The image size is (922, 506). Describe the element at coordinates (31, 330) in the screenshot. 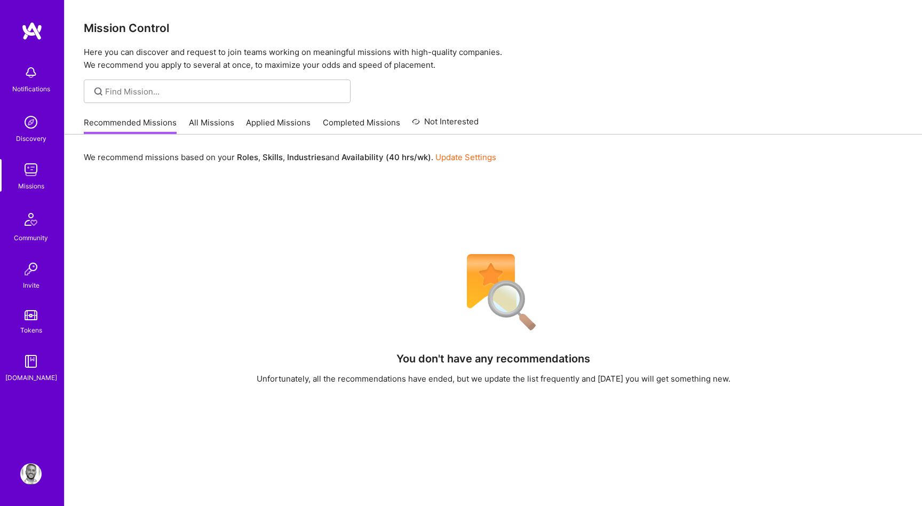

I see `div: Tokens` at that location.